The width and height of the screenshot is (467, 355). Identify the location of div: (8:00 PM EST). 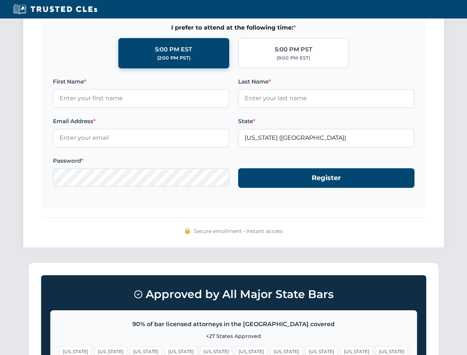
(293, 58).